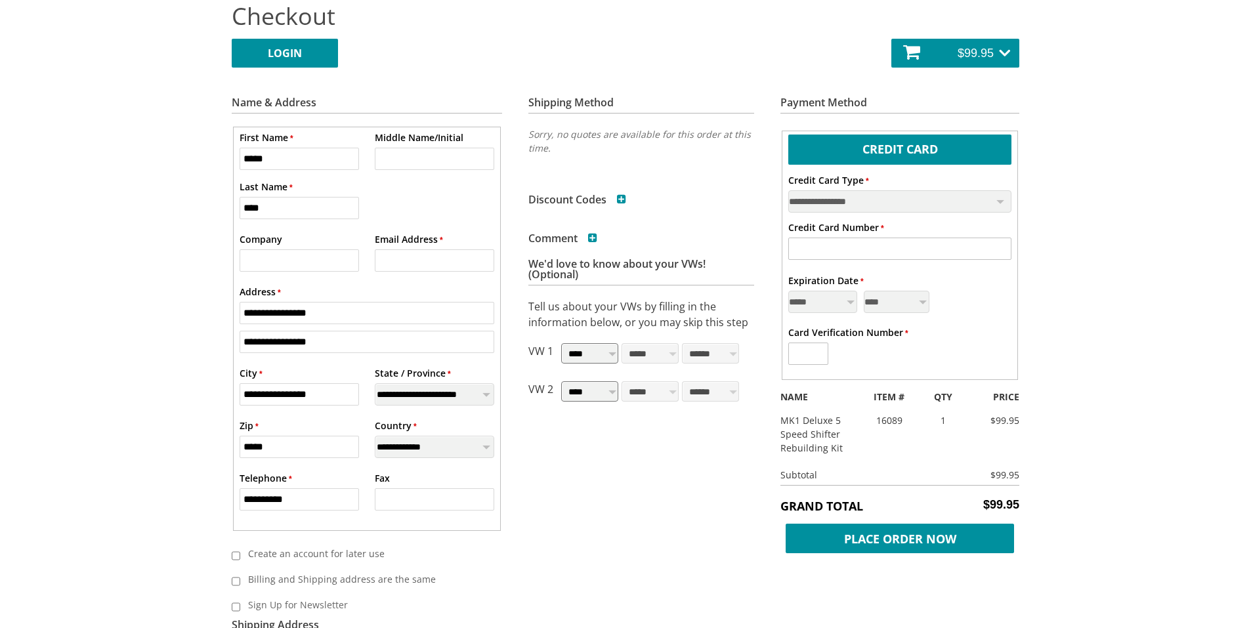 This screenshot has height=628, width=1251. I want to click on p: VW 2, so click(541, 394).